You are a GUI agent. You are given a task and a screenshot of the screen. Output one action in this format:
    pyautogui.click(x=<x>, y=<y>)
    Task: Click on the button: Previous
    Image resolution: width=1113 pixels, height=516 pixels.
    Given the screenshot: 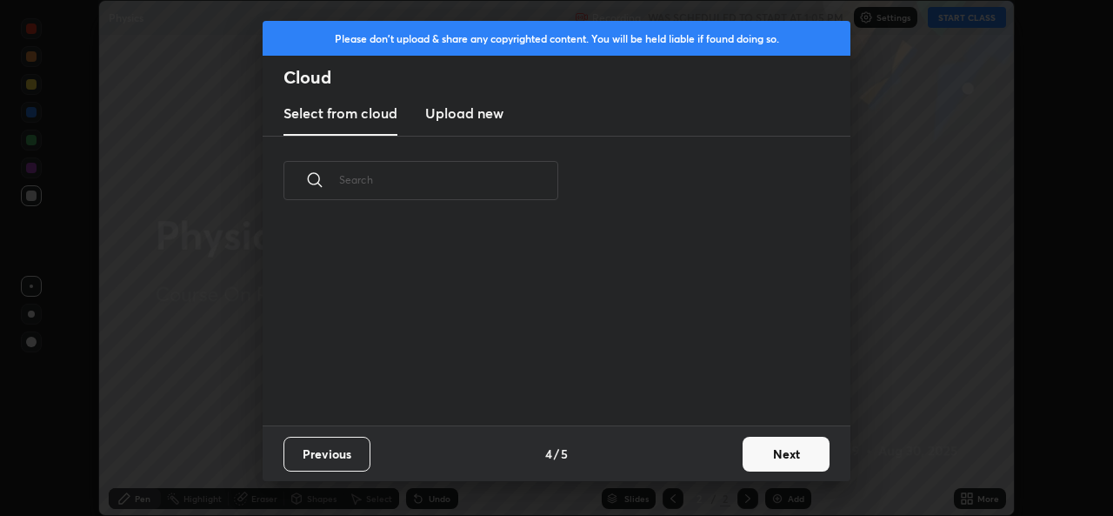 What is the action you would take?
    pyautogui.click(x=327, y=454)
    